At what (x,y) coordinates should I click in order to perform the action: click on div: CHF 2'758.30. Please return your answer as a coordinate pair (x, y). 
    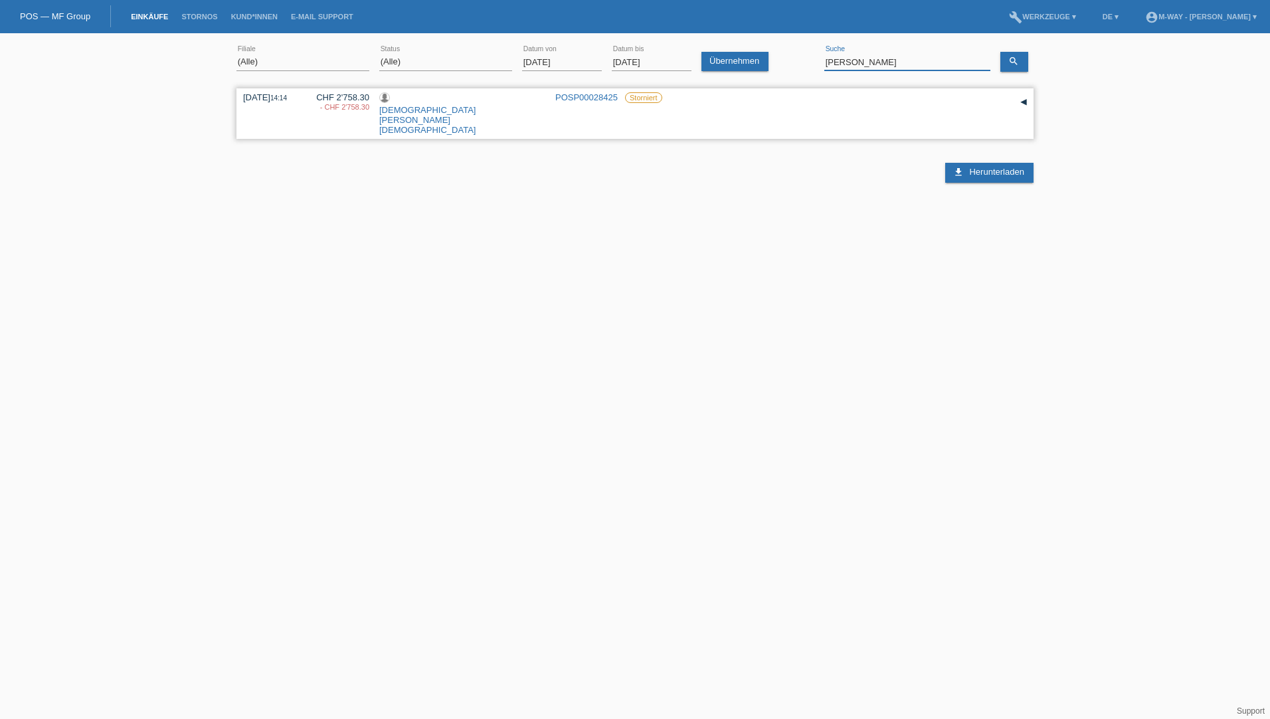
    Looking at the image, I should click on (338, 102).